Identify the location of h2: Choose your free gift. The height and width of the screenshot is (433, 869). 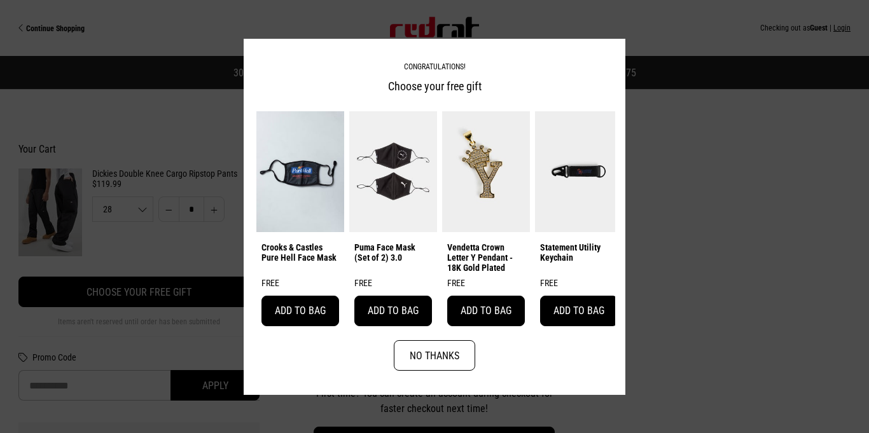
(435, 86).